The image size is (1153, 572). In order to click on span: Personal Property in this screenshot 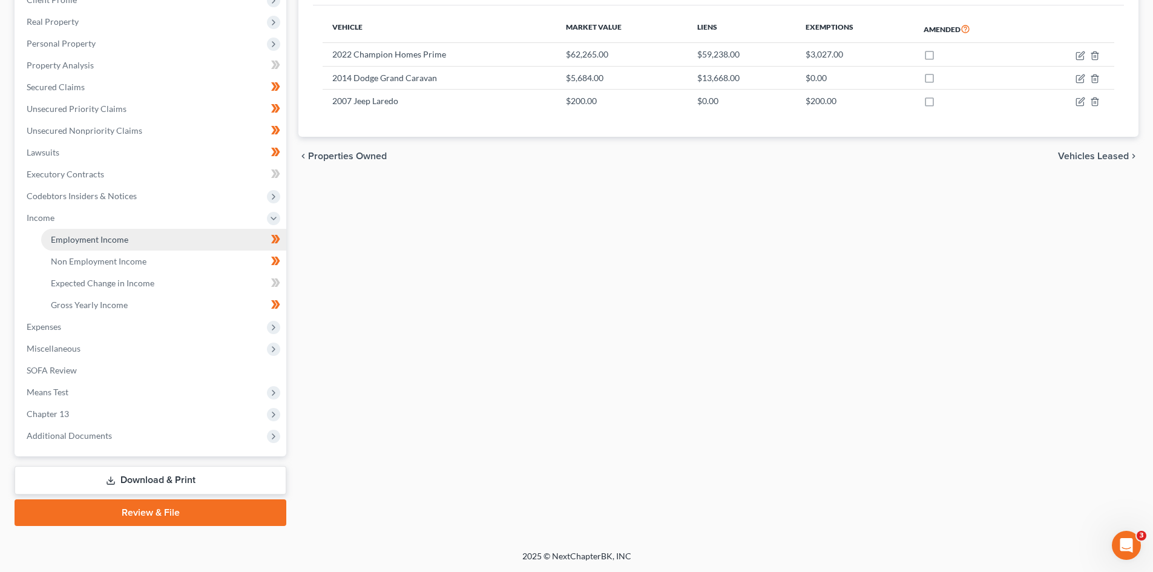, I will do `click(61, 43)`.